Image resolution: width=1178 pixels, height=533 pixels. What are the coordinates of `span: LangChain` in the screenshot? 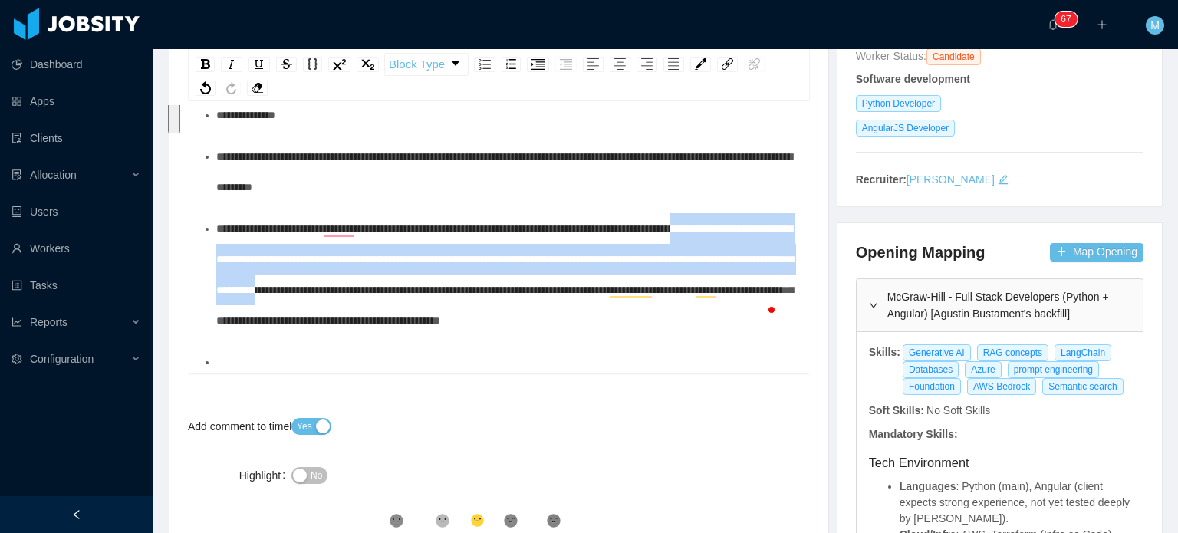 It's located at (1083, 353).